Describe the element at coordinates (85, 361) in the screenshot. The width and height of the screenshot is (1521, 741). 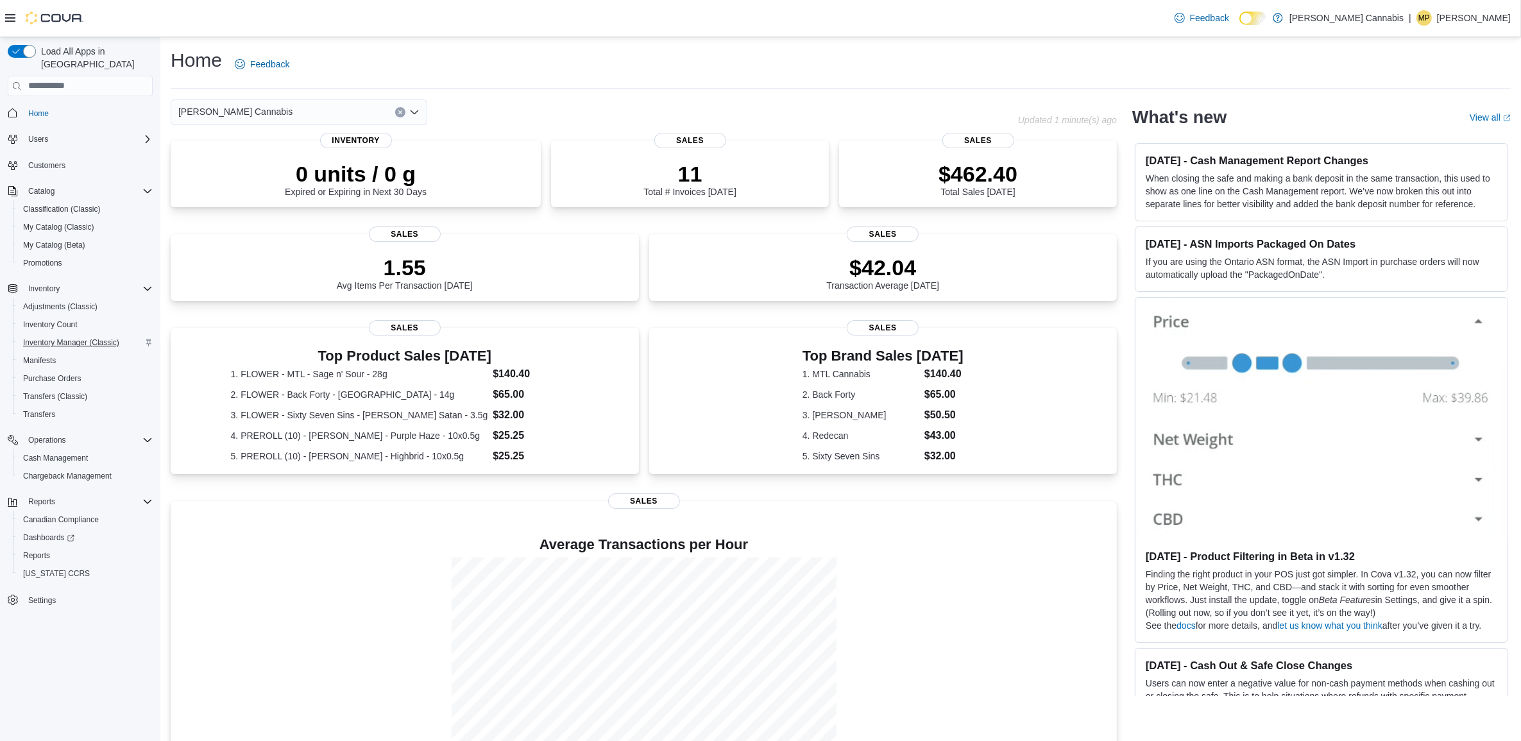
I see `button: Manifests` at that location.